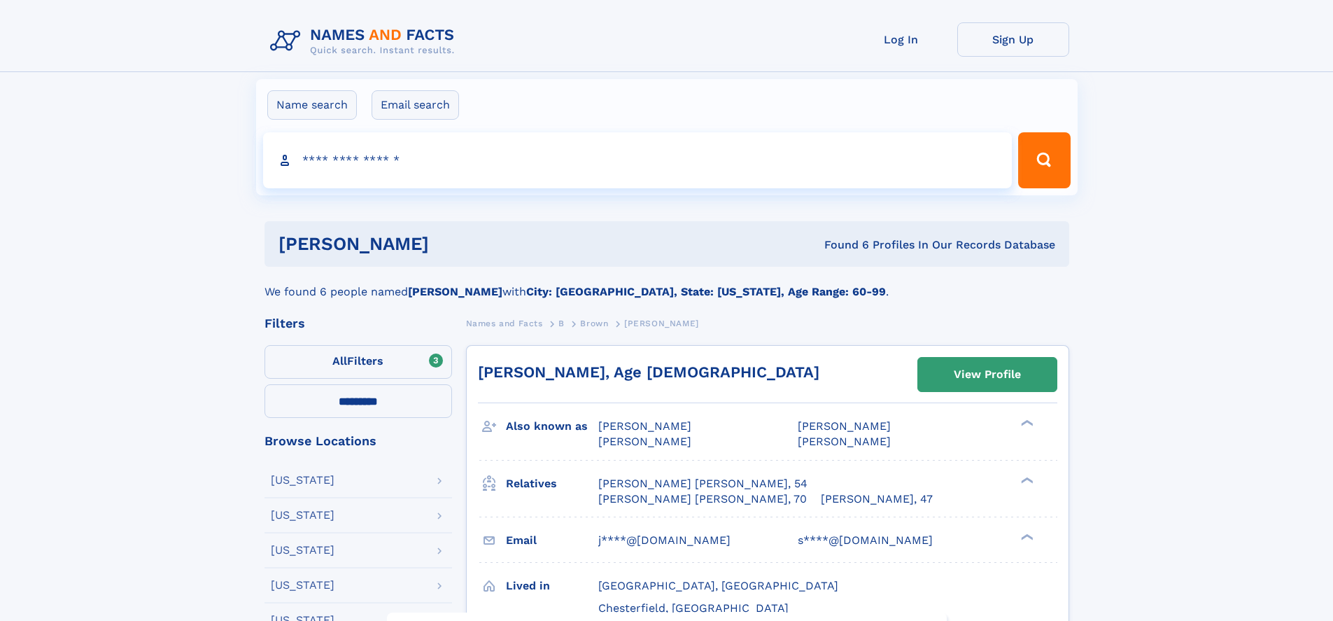  What do you see at coordinates (552, 483) in the screenshot?
I see `h3: Relatives` at bounding box center [552, 483].